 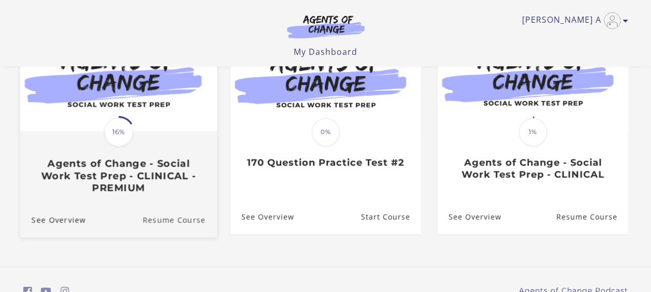 I want to click on a: Agents of Change - Social Work Test Prep - CLINICAL: See Overview, so click(x=469, y=216).